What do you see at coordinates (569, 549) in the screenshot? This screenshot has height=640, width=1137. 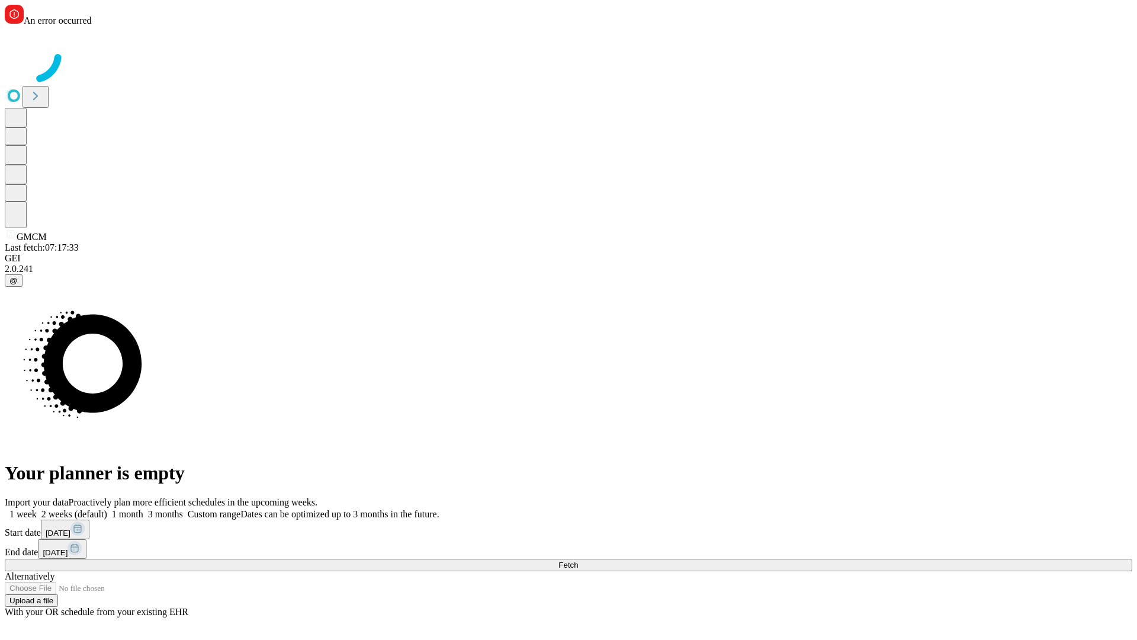 I see `div: End date` at bounding box center [569, 549].